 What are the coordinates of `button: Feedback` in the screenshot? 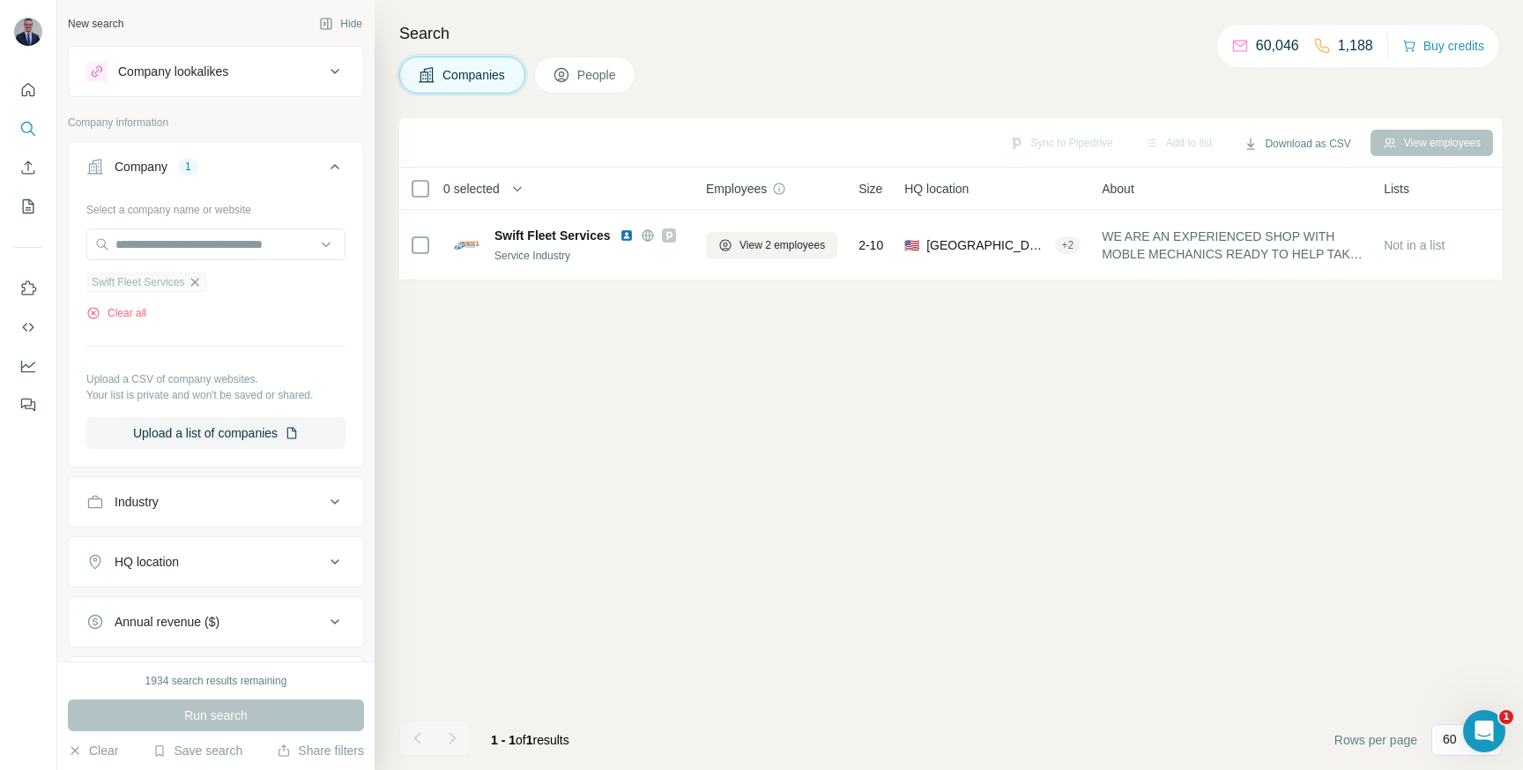 It's located at (28, 405).